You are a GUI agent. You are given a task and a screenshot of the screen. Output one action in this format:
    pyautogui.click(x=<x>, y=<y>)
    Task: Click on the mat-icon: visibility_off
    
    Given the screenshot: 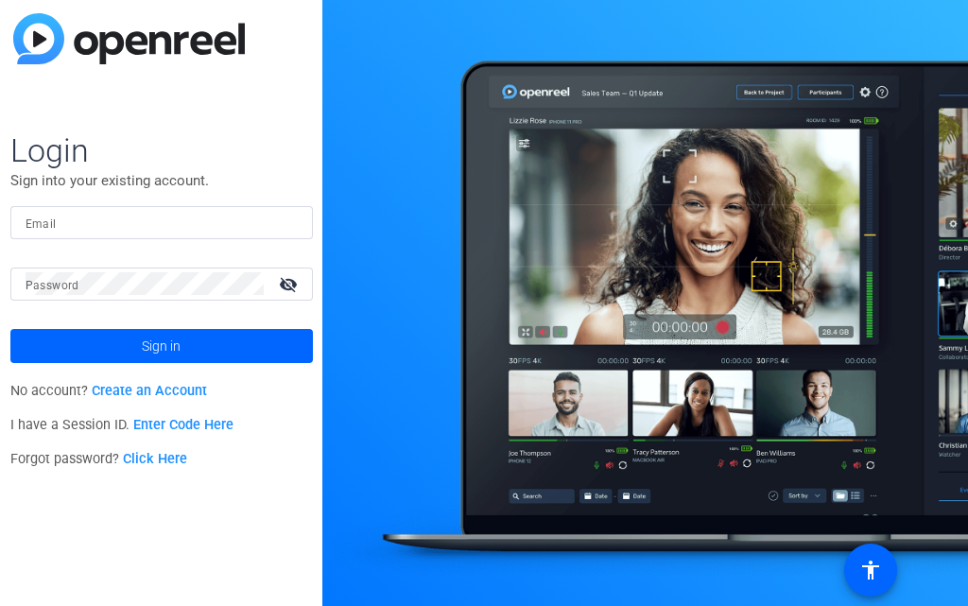 What is the action you would take?
    pyautogui.click(x=290, y=284)
    